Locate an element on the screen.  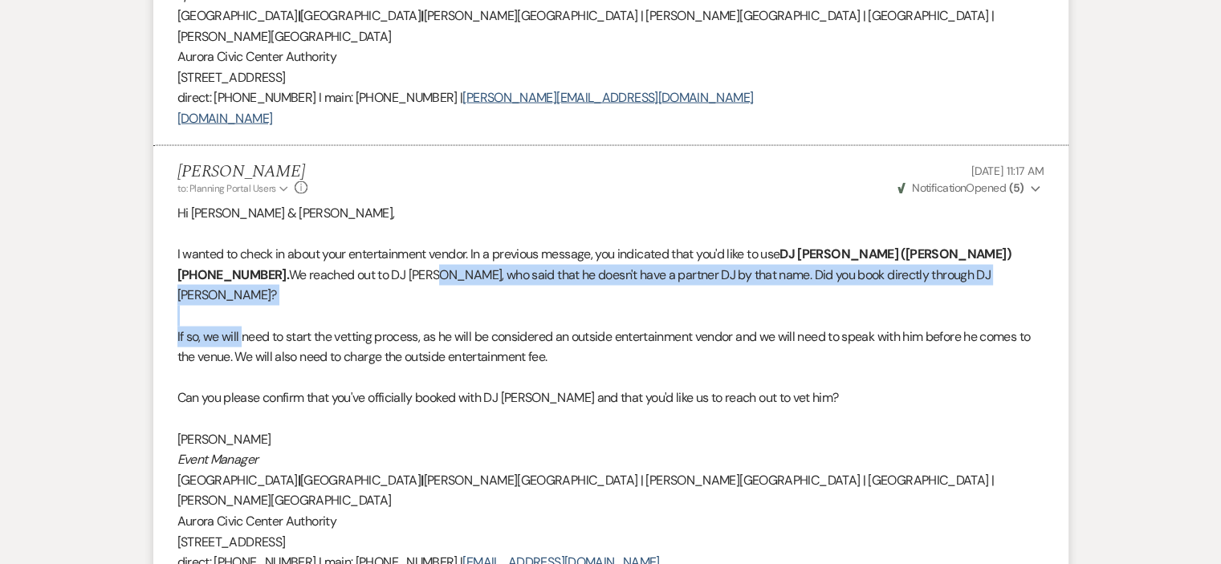
em: Event Manager is located at coordinates (217, 459).